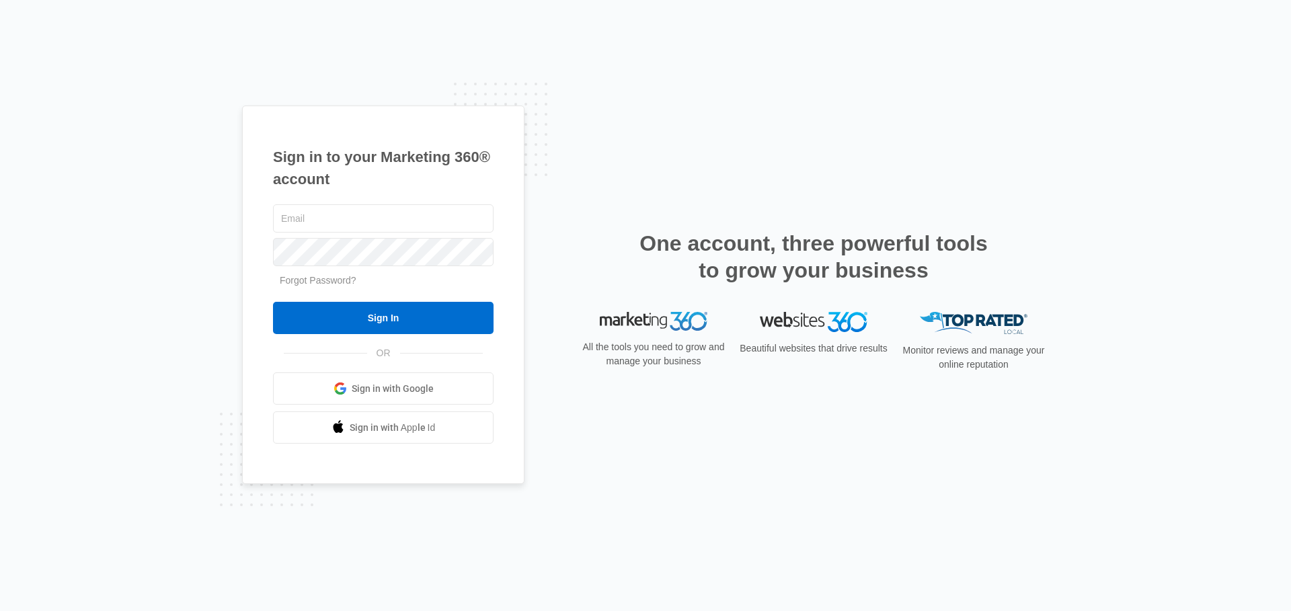 This screenshot has width=1291, height=611. What do you see at coordinates (383, 389) in the screenshot?
I see `a: Sign in with Google` at bounding box center [383, 389].